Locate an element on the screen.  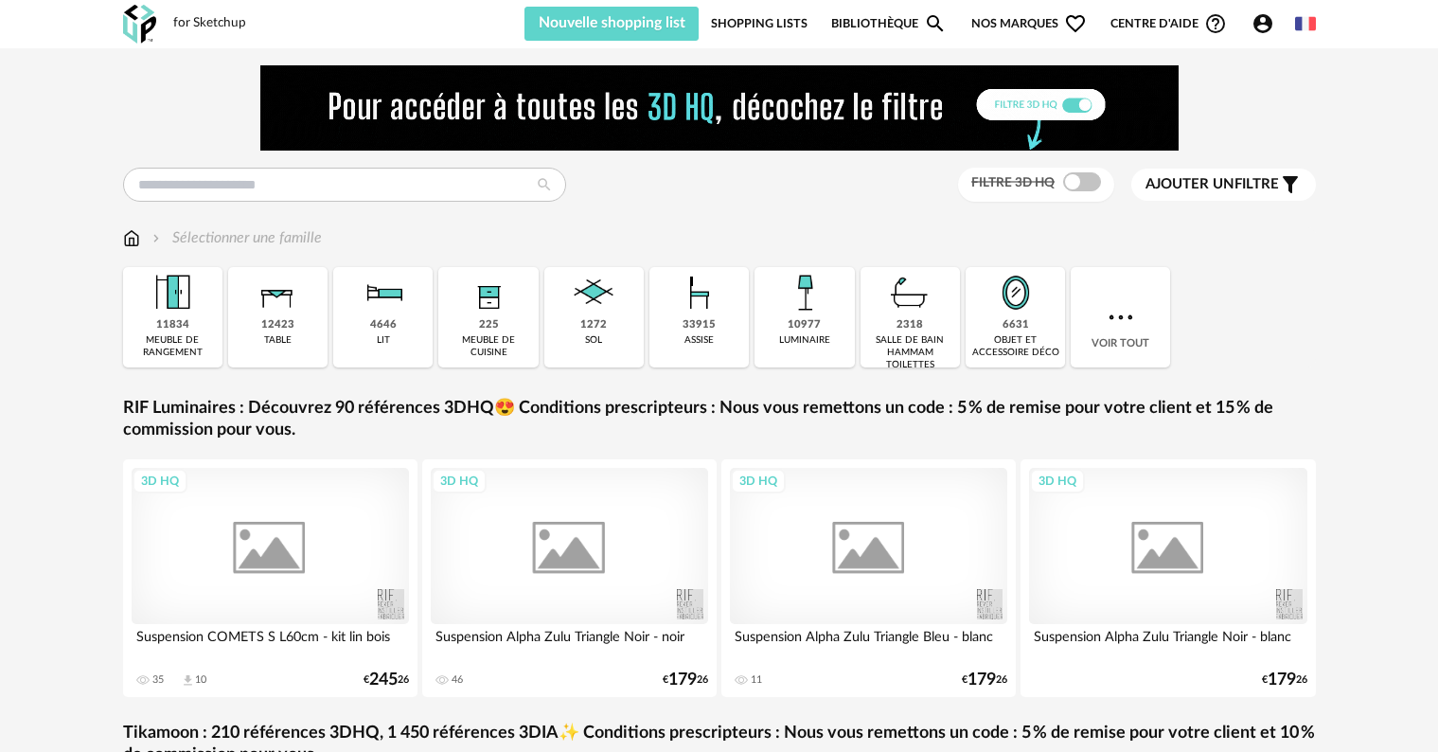
div: Suspension COMETS S L60cm - kit lin bois is located at coordinates (271, 643).